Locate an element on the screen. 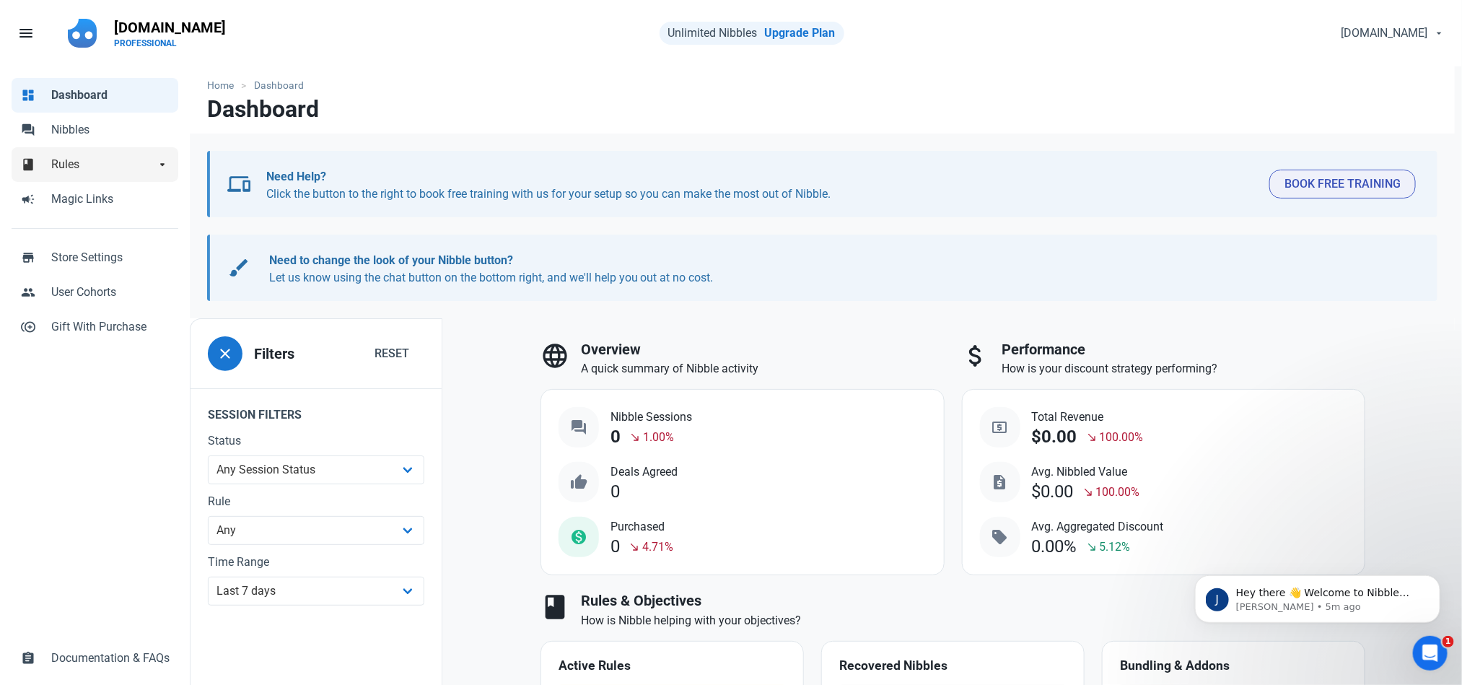 The image size is (1462, 685). span: language is located at coordinates (555, 356).